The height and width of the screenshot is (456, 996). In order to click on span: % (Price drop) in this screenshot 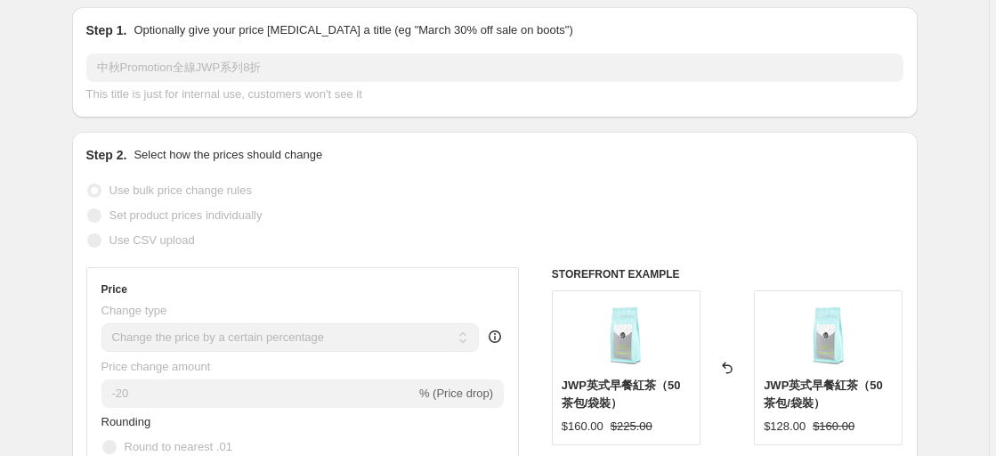, I will do `click(456, 393)`.